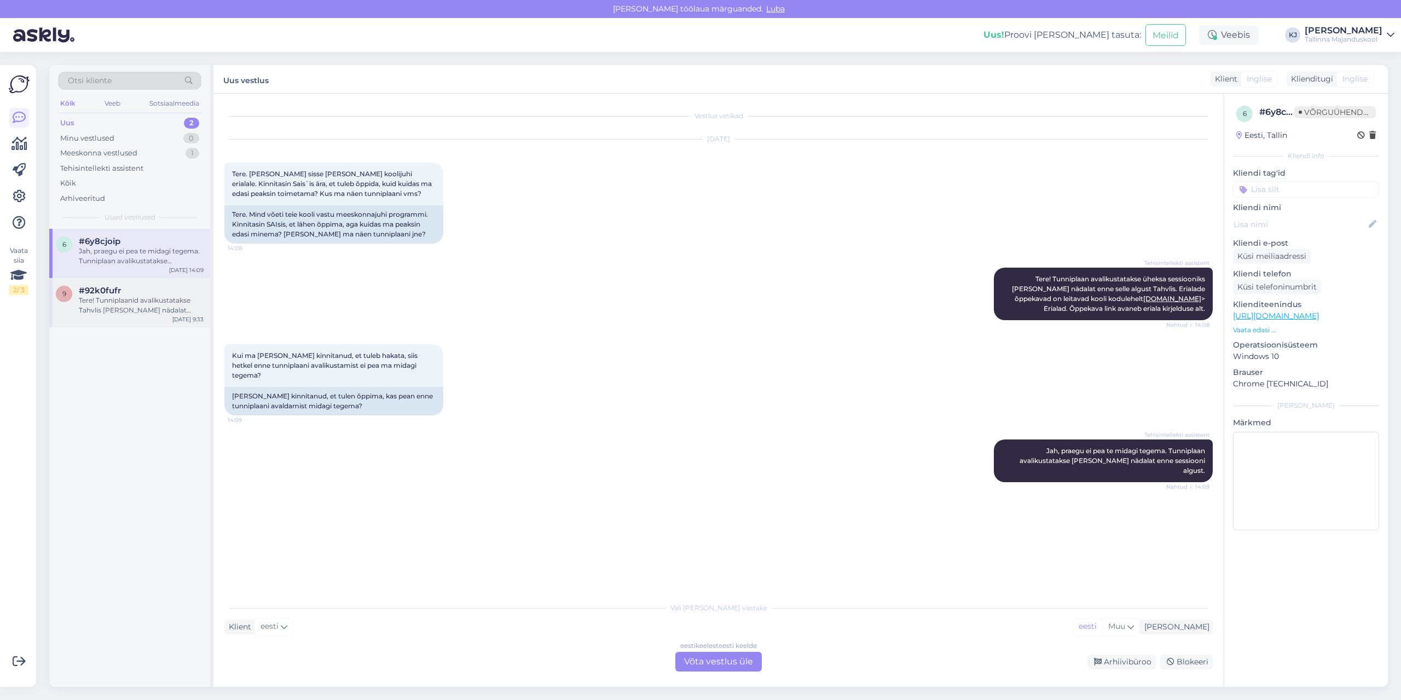  I want to click on font: Tere. Mind võeti teie kooli vastu meeskonnajuhi programmi. Kinnitasin SAIsis, et lähen õppima, ag..., so click(331, 224).